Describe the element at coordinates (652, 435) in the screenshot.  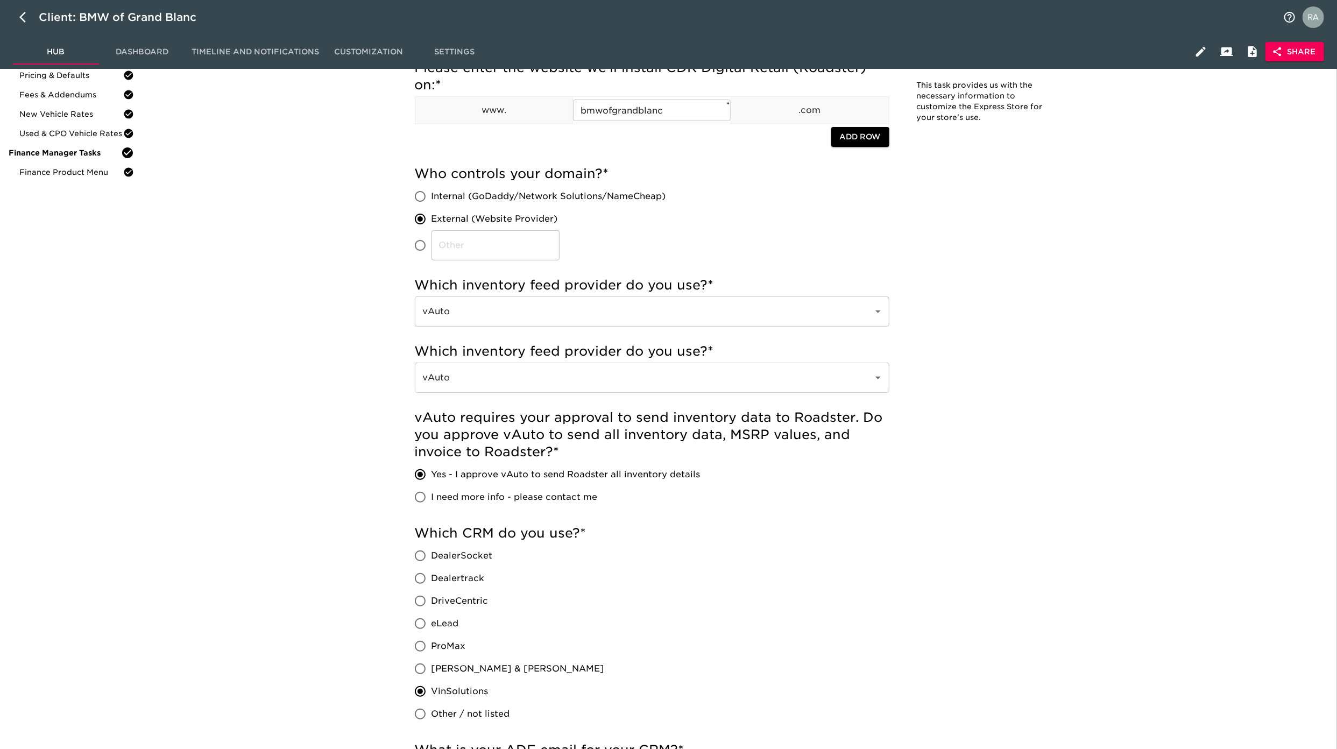
I see `h5: vAuto requires your approval to send inventory data to Roadster. Do you approve vAuto to send all...` at that location.